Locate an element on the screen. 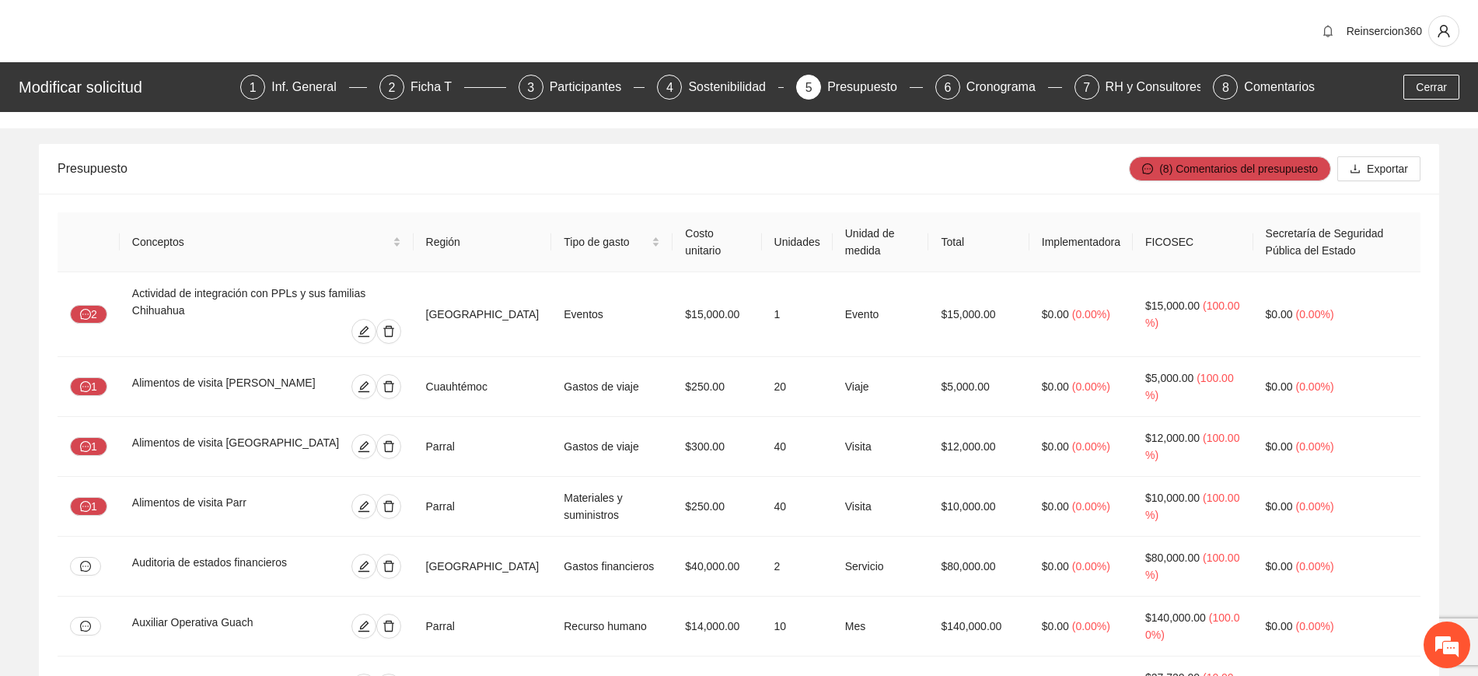 This screenshot has height=676, width=1478. td: $250.00 is located at coordinates (717, 506).